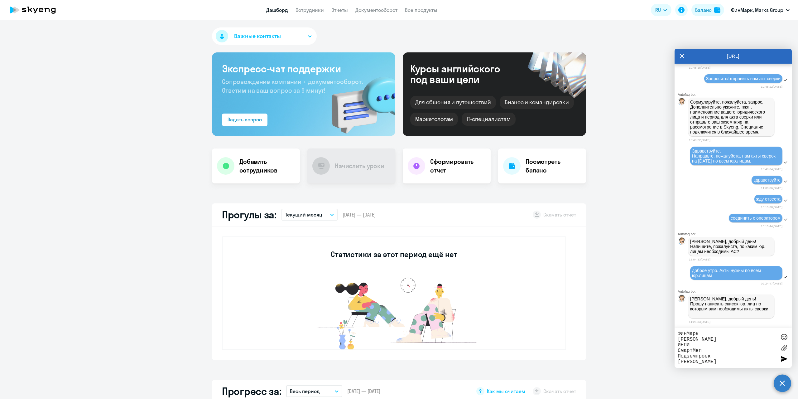  I want to click on label: Лимит 10 файлов, so click(784, 348).